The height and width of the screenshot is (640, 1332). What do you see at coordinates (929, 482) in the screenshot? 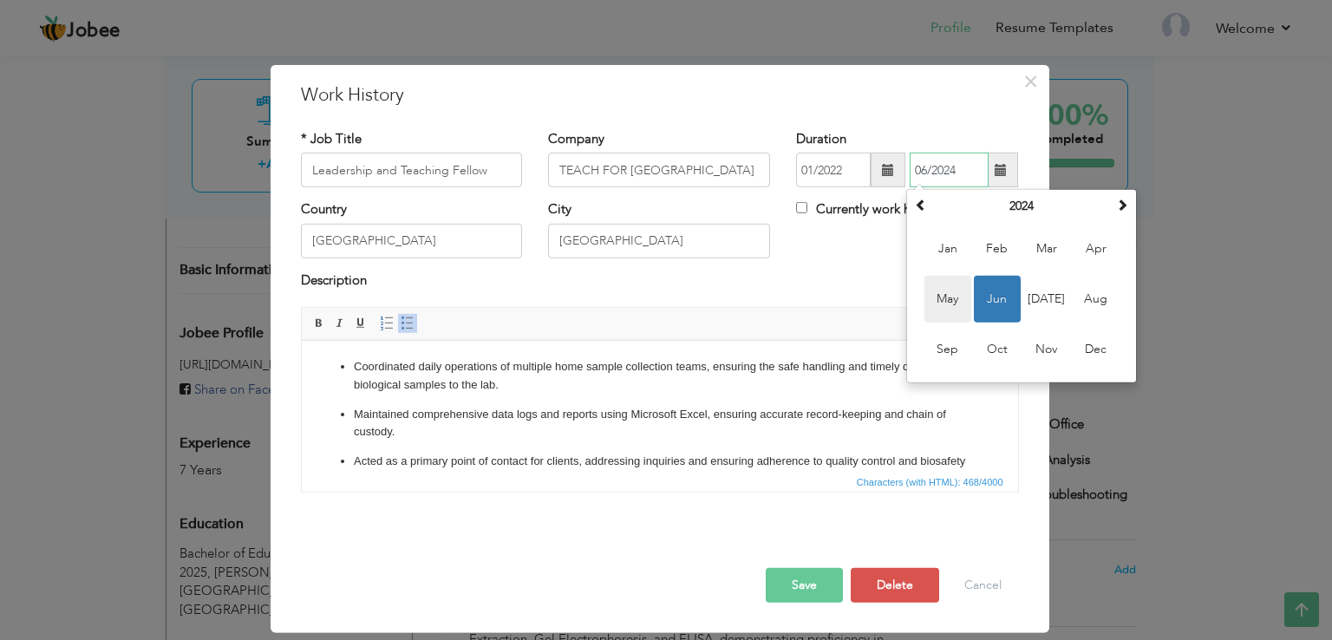
I see `span: Characters (with HTML): 468/4000` at bounding box center [929, 482].